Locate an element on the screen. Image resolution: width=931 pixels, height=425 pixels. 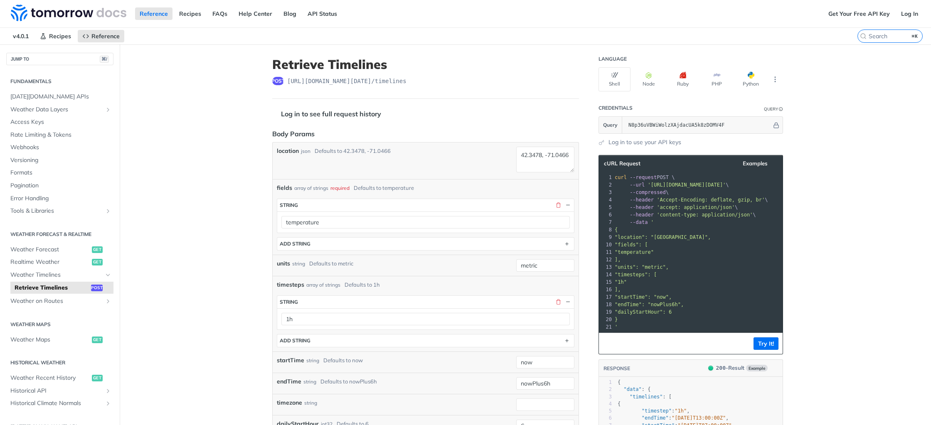
div: Defaults to now is located at coordinates (343, 361).